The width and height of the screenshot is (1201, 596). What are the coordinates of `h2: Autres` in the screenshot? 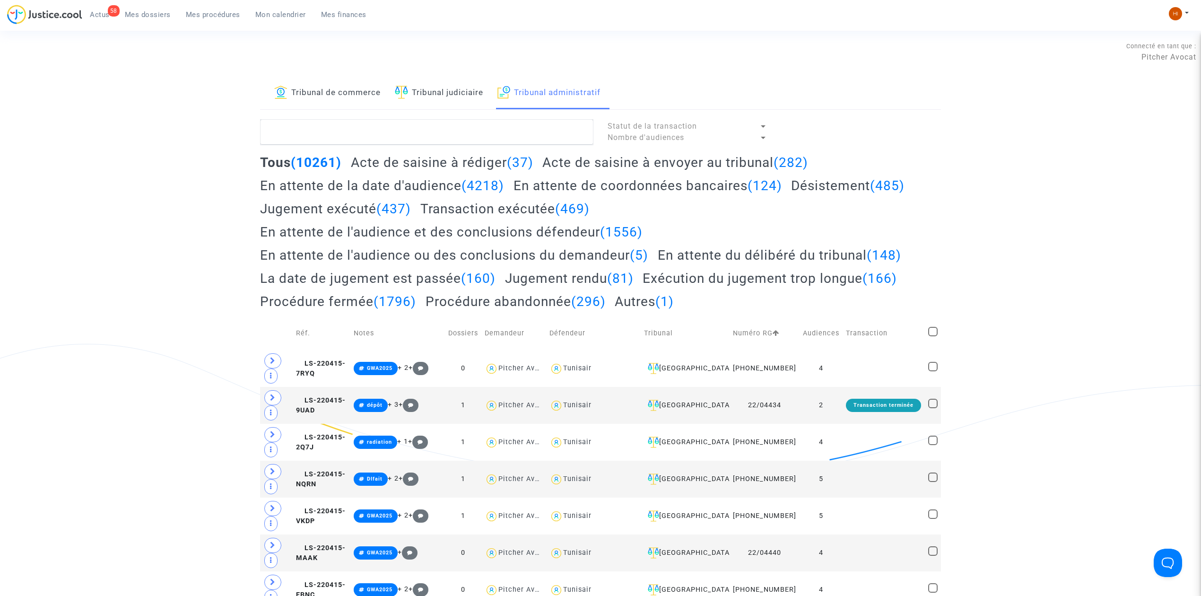 It's located at (644, 301).